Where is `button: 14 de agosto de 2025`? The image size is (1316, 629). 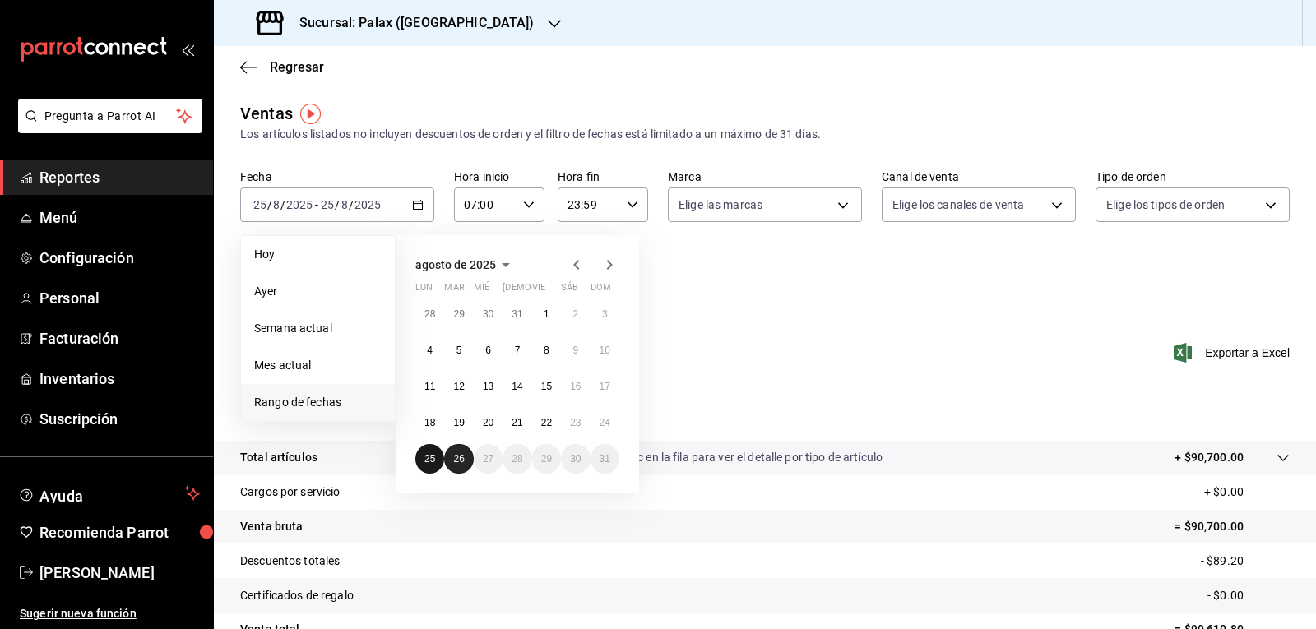
button: 14 de agosto de 2025 is located at coordinates (517, 387).